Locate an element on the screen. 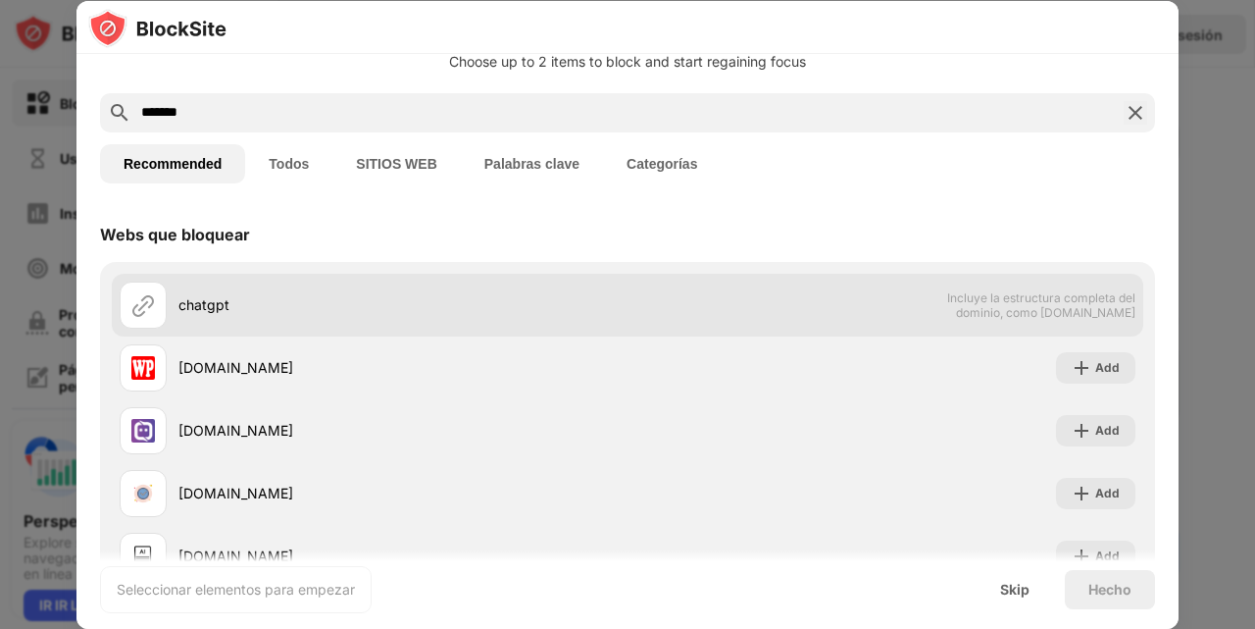  button: Recommended is located at coordinates (173, 164).